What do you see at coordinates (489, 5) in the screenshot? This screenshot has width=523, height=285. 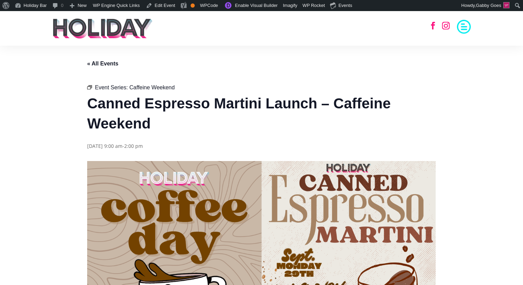 I see `span: Gabby Goes` at bounding box center [489, 5].